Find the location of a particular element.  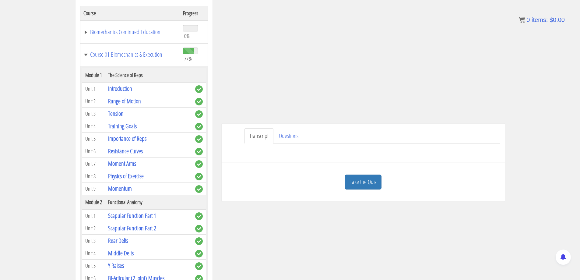

td: Unit 7 is located at coordinates (93, 163).